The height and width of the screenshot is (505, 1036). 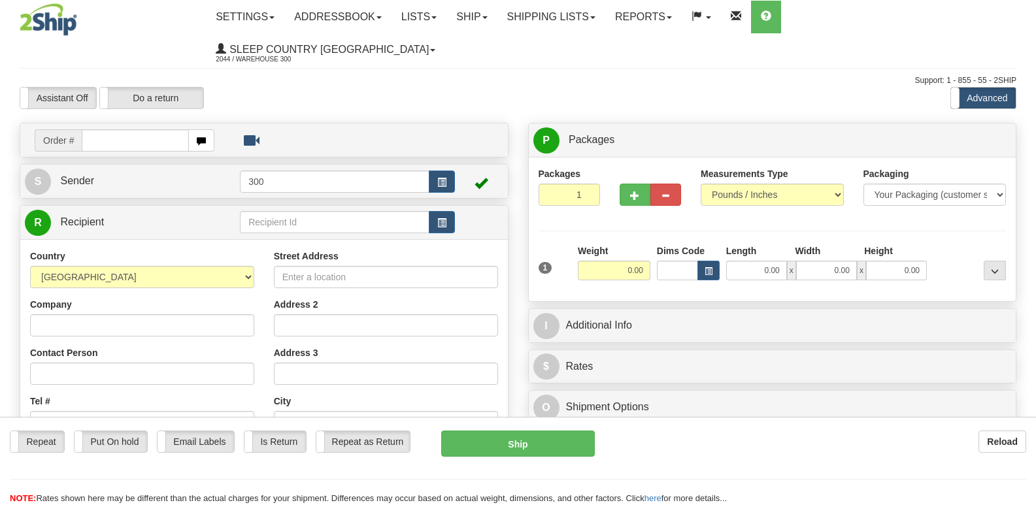 What do you see at coordinates (593, 251) in the screenshot?
I see `label: Weight` at bounding box center [593, 251].